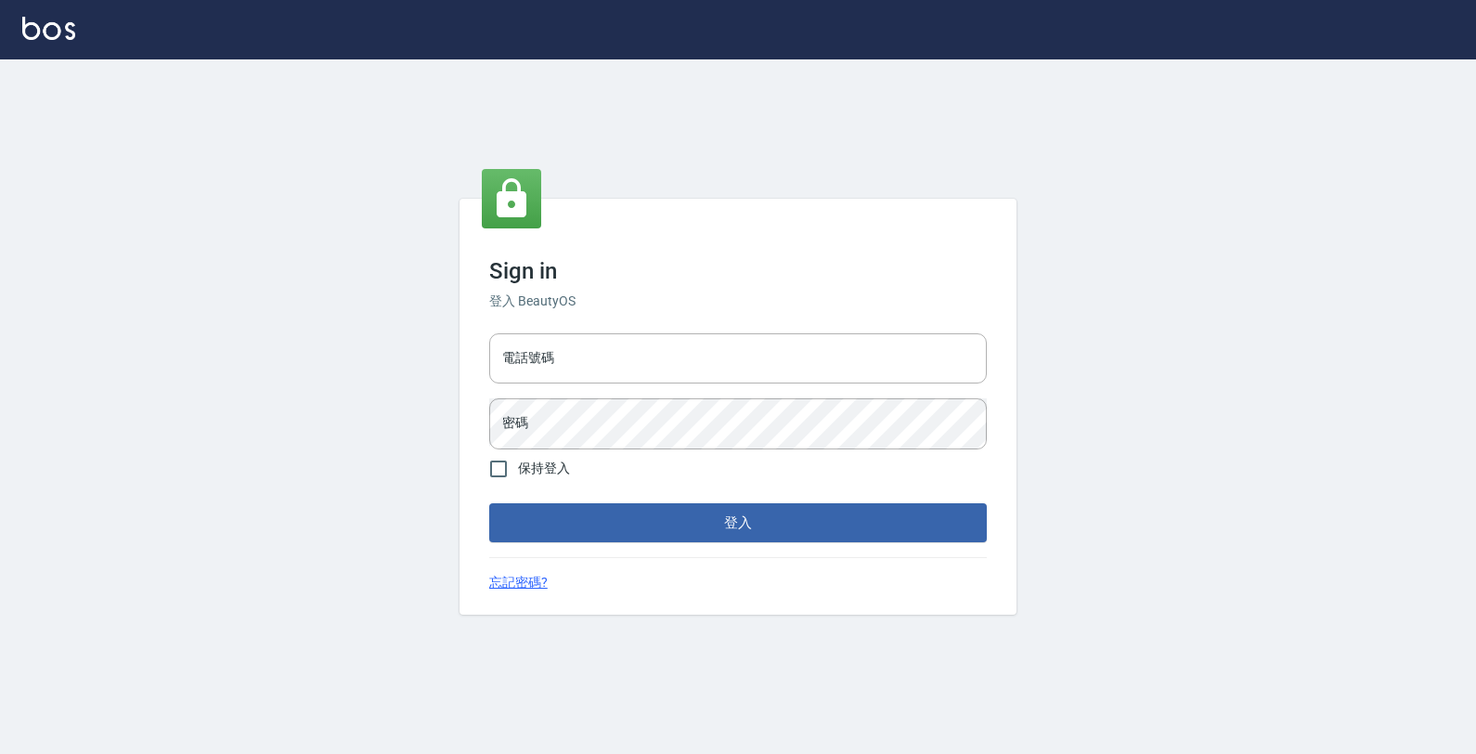 This screenshot has height=754, width=1476. I want to click on h3: Sign in, so click(738, 271).